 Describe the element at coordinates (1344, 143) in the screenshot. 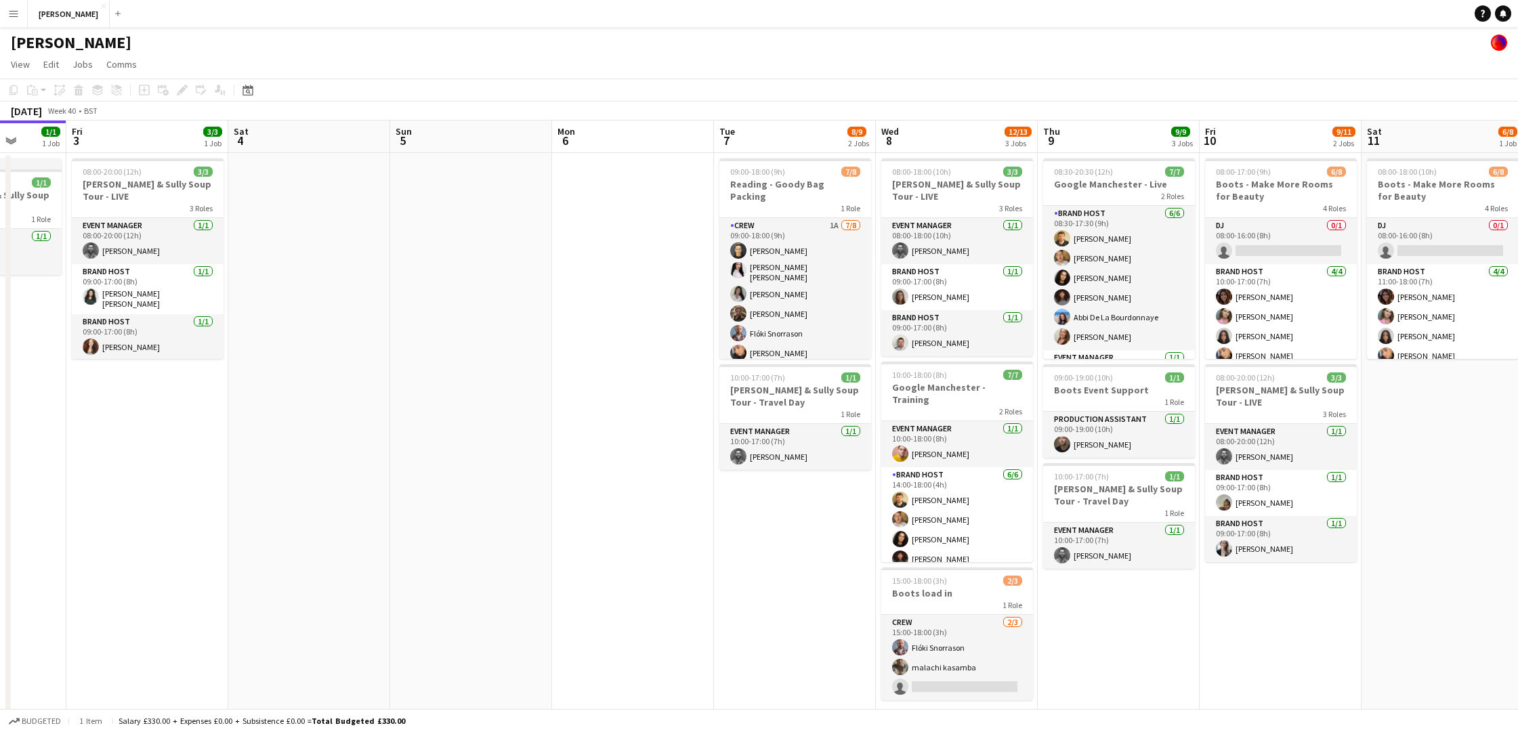

I see `div: 2 Jobs` at that location.